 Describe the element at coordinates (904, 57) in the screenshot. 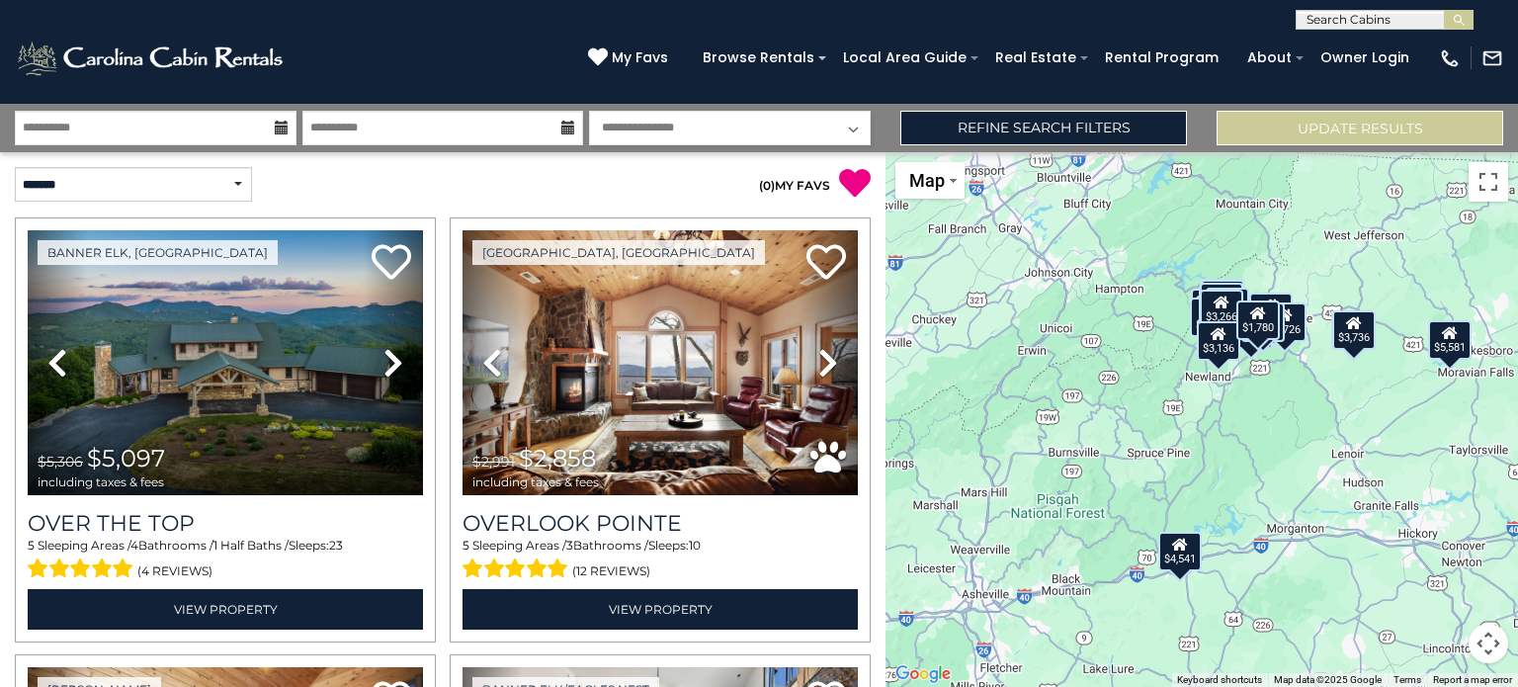

I see `a: Local Area Guide` at that location.